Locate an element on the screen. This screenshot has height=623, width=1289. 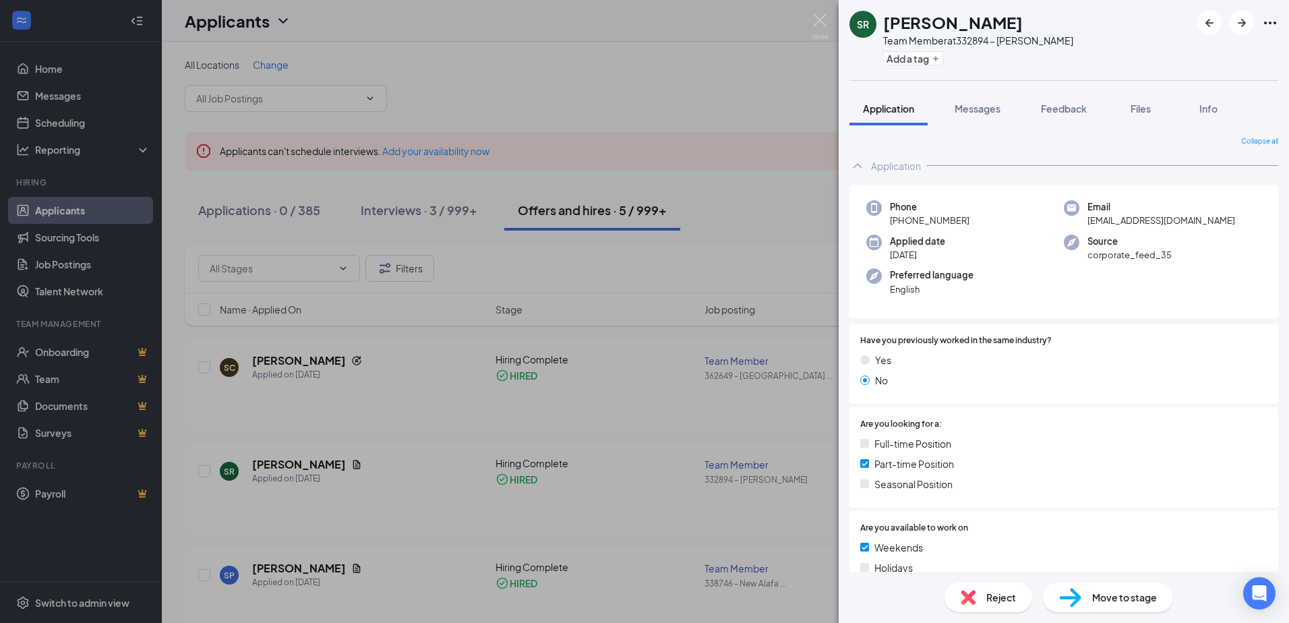
span: Email is located at coordinates (1161, 207).